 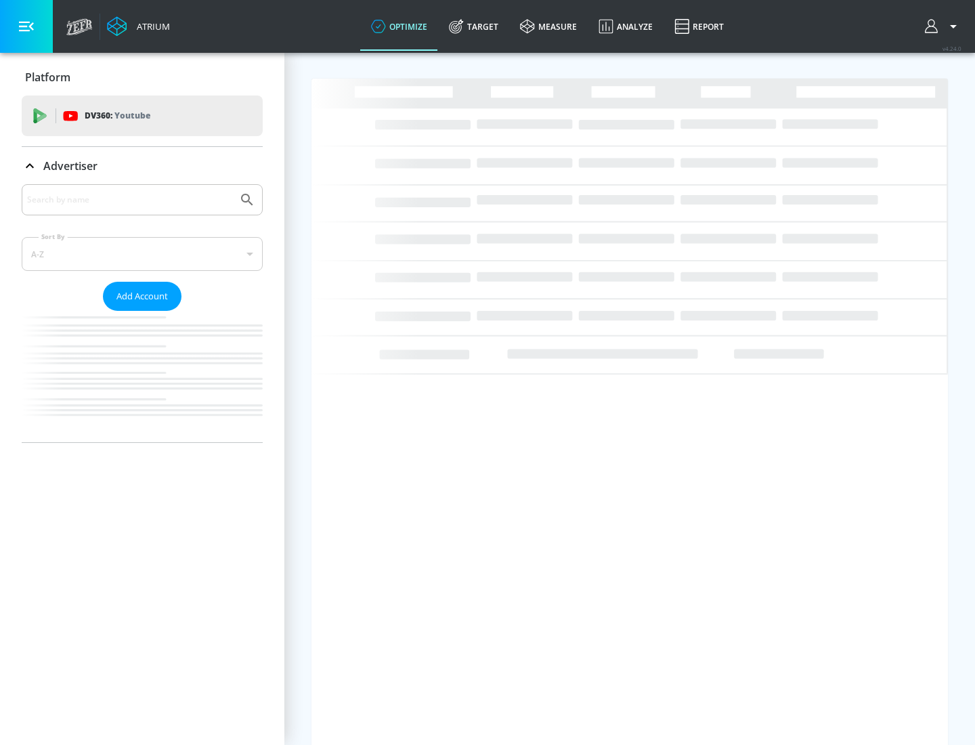 What do you see at coordinates (473, 26) in the screenshot?
I see `a: Target` at bounding box center [473, 26].